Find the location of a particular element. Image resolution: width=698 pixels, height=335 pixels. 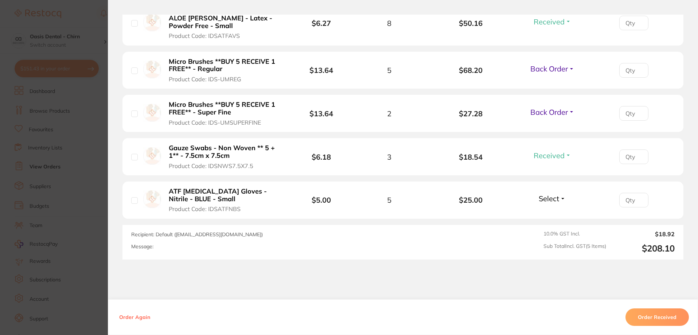

b: $25.00 is located at coordinates (471, 200).